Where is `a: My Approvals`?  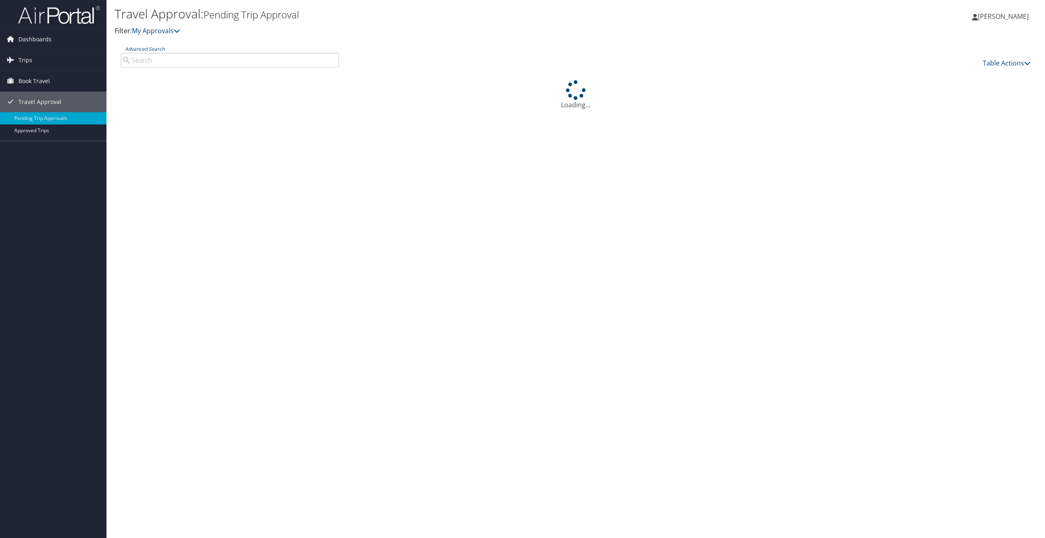 a: My Approvals is located at coordinates (156, 31).